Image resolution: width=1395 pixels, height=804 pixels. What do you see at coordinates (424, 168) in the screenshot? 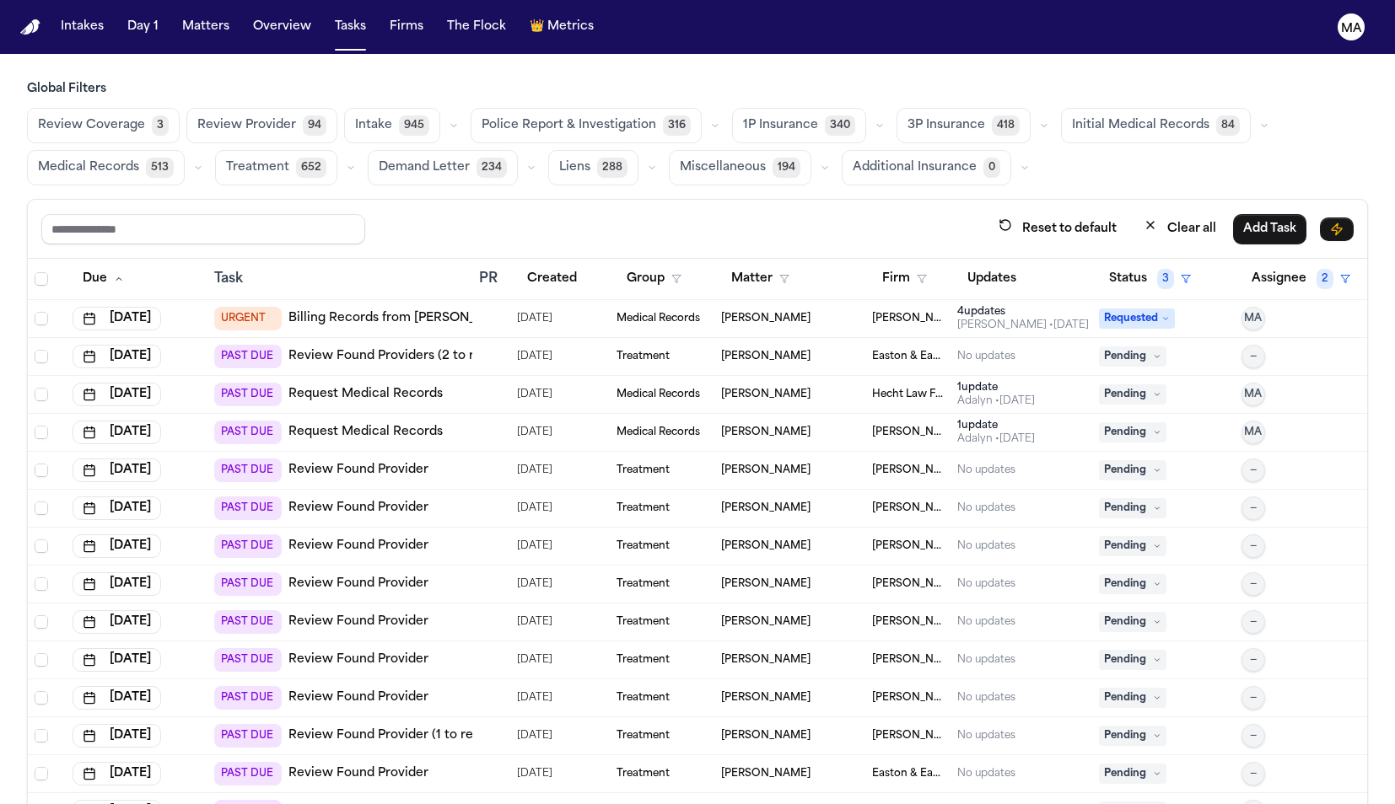
I see `span: Demand Letter` at bounding box center [424, 168].